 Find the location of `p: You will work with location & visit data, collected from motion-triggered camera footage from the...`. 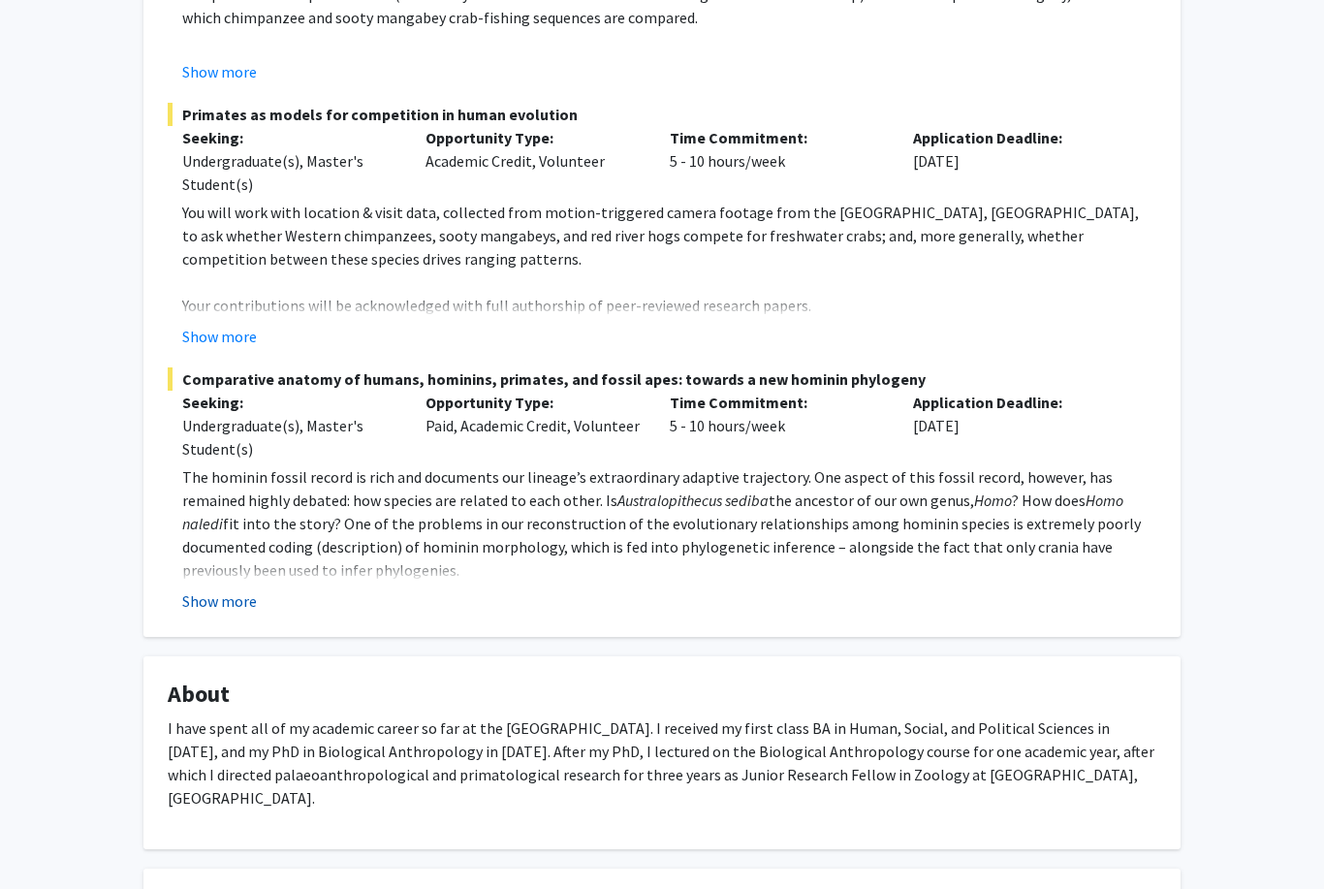

p: You will work with location & visit data, collected from motion-triggered camera footage from the... is located at coordinates (669, 236).